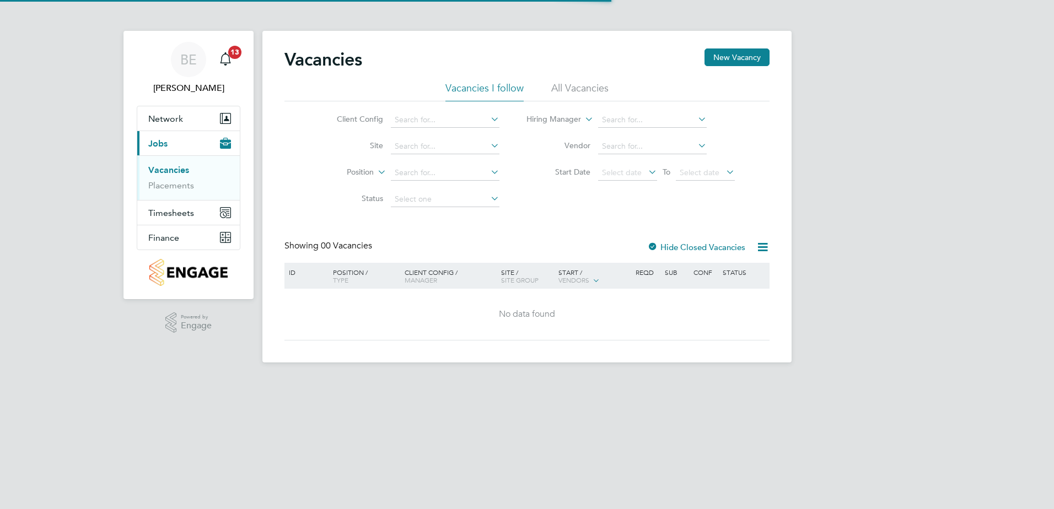 The height and width of the screenshot is (509, 1054). What do you see at coordinates (189, 238) in the screenshot?
I see `button: Finance` at bounding box center [189, 238].